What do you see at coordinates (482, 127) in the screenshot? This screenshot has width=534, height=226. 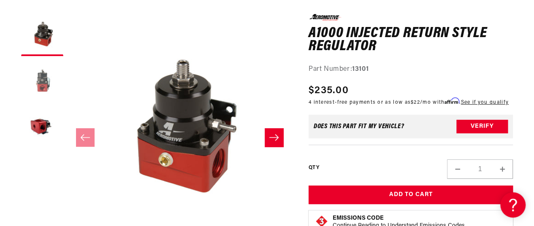 I see `button: Verify` at bounding box center [482, 127].